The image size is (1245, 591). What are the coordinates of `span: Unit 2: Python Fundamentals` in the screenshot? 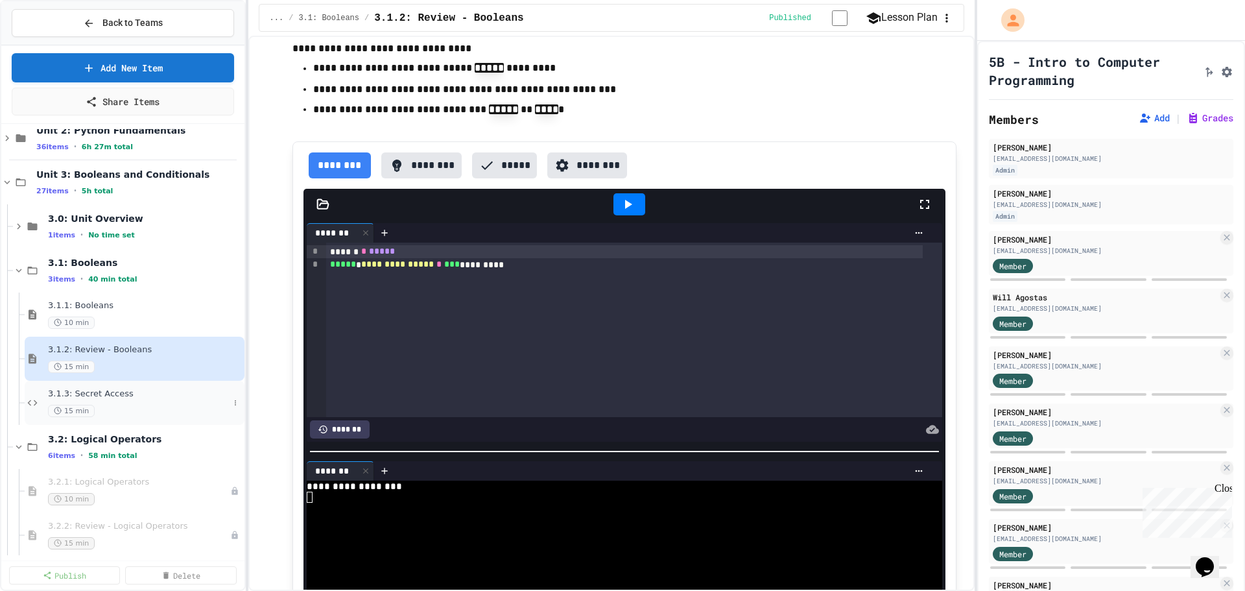 It's located at (139, 130).